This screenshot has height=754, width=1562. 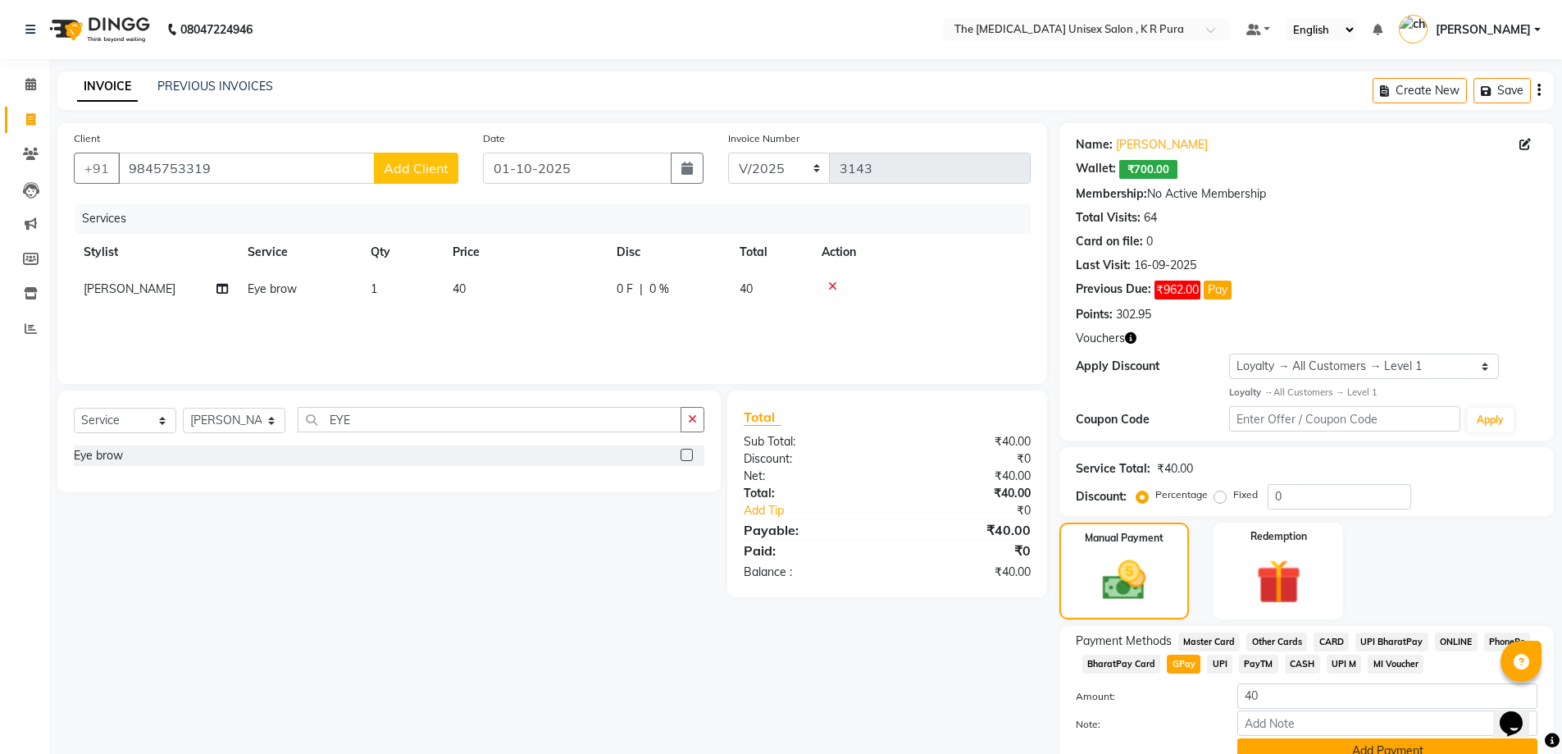 What do you see at coordinates (1124, 641) in the screenshot?
I see `span: Payment Methods` at bounding box center [1124, 641].